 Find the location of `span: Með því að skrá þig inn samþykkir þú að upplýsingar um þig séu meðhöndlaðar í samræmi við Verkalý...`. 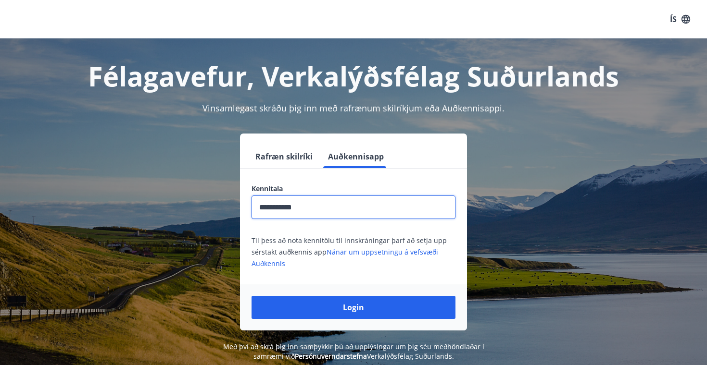

span: Með því að skrá þig inn samþykkir þú að upplýsingar um þig séu meðhöndlaðar í samræmi við Verkalý... is located at coordinates (353, 351).